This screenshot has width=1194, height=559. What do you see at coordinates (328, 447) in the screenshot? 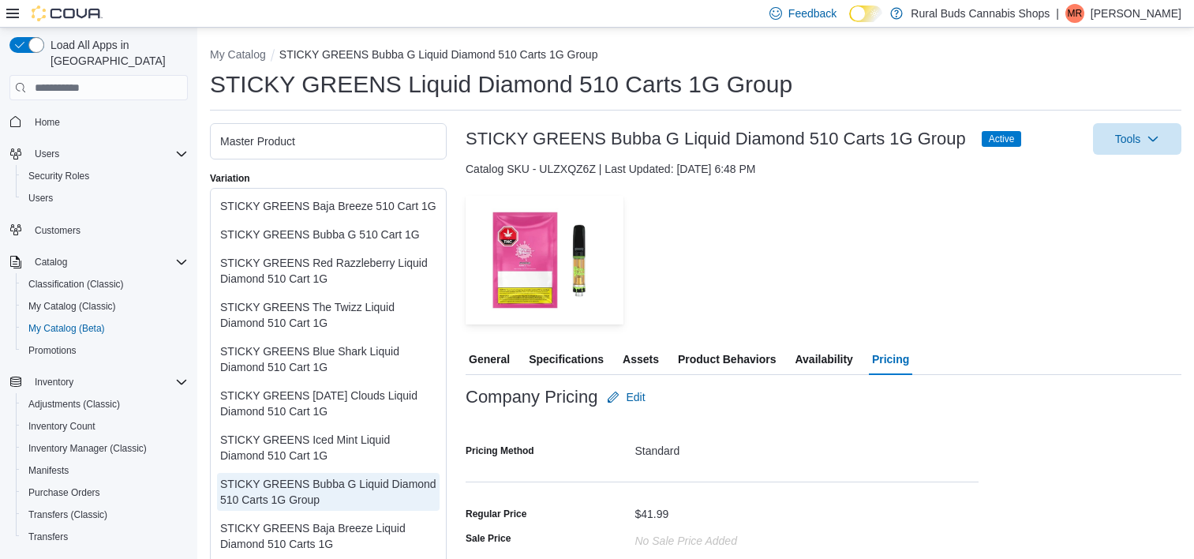
I see `div: STICKY GREENS Iced Mint Liquid Diamond 510 Cart 1G` at bounding box center [328, 447].